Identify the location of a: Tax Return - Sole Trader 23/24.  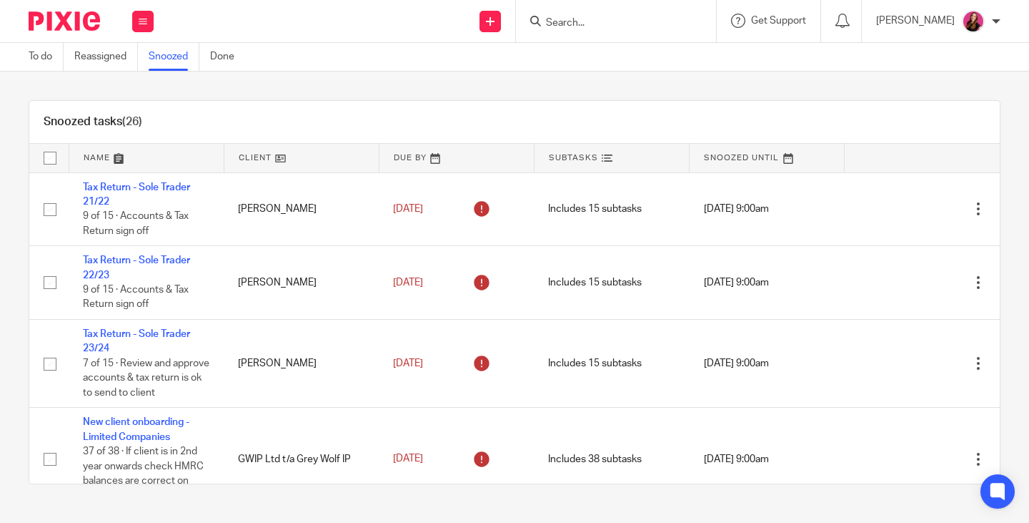
(137, 341).